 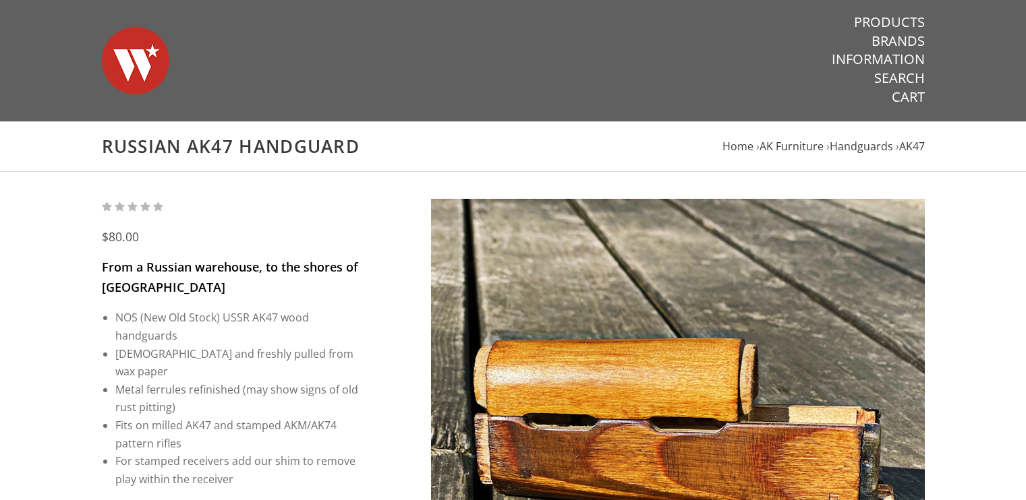 What do you see at coordinates (235, 470) in the screenshot?
I see `span: For stamped receivers add our shim to remove play within the receiver` at bounding box center [235, 470].